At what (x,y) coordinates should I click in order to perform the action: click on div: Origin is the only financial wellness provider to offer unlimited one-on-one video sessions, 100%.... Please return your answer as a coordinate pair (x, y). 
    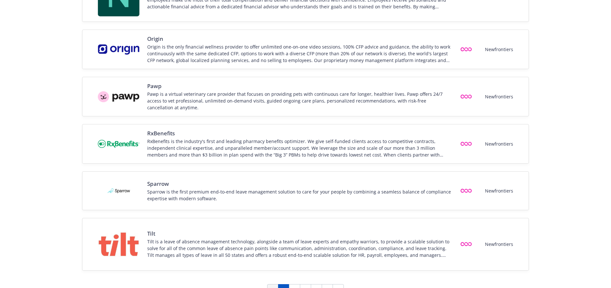
    Looking at the image, I should click on (299, 53).